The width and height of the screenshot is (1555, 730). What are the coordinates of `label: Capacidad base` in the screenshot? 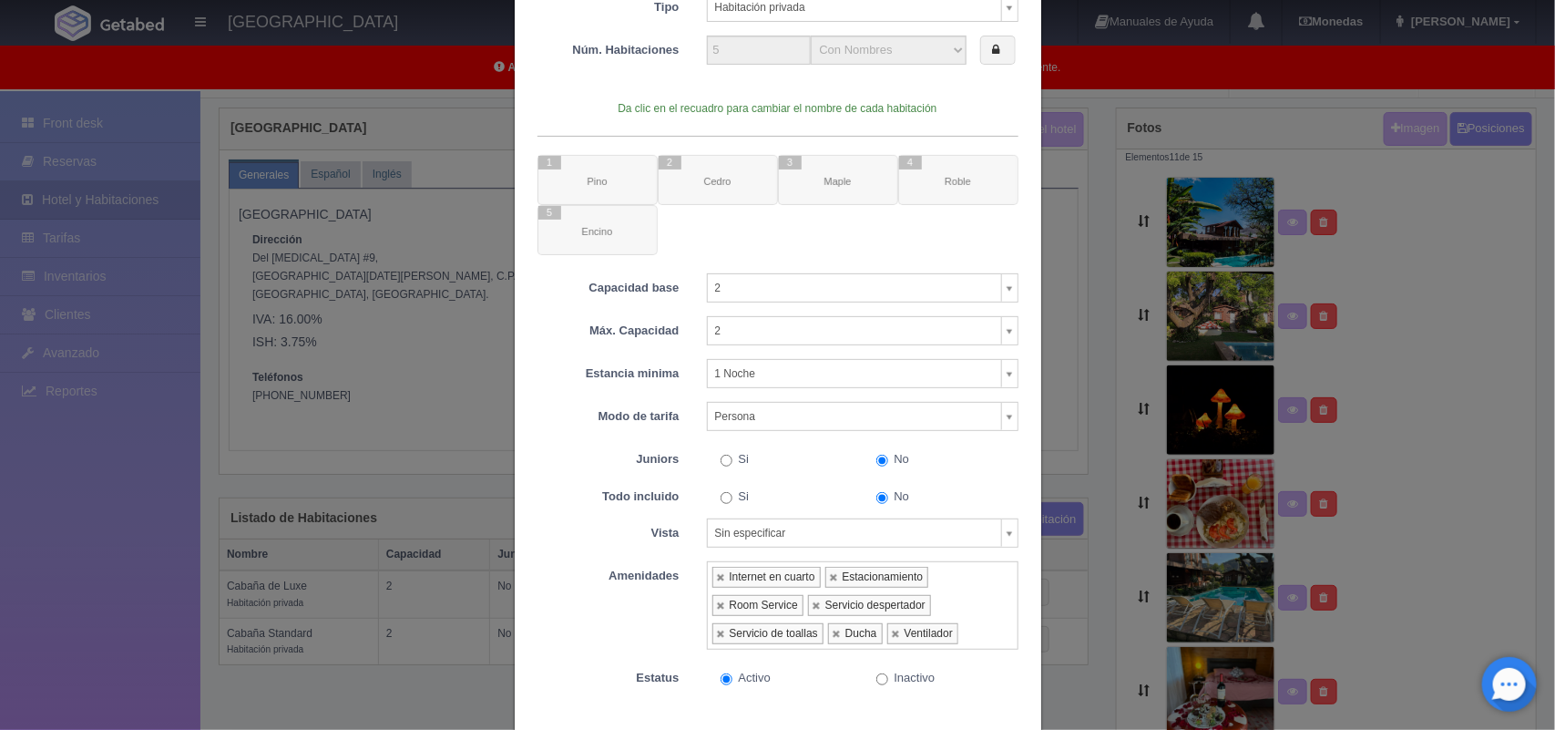 It's located at (608, 285).